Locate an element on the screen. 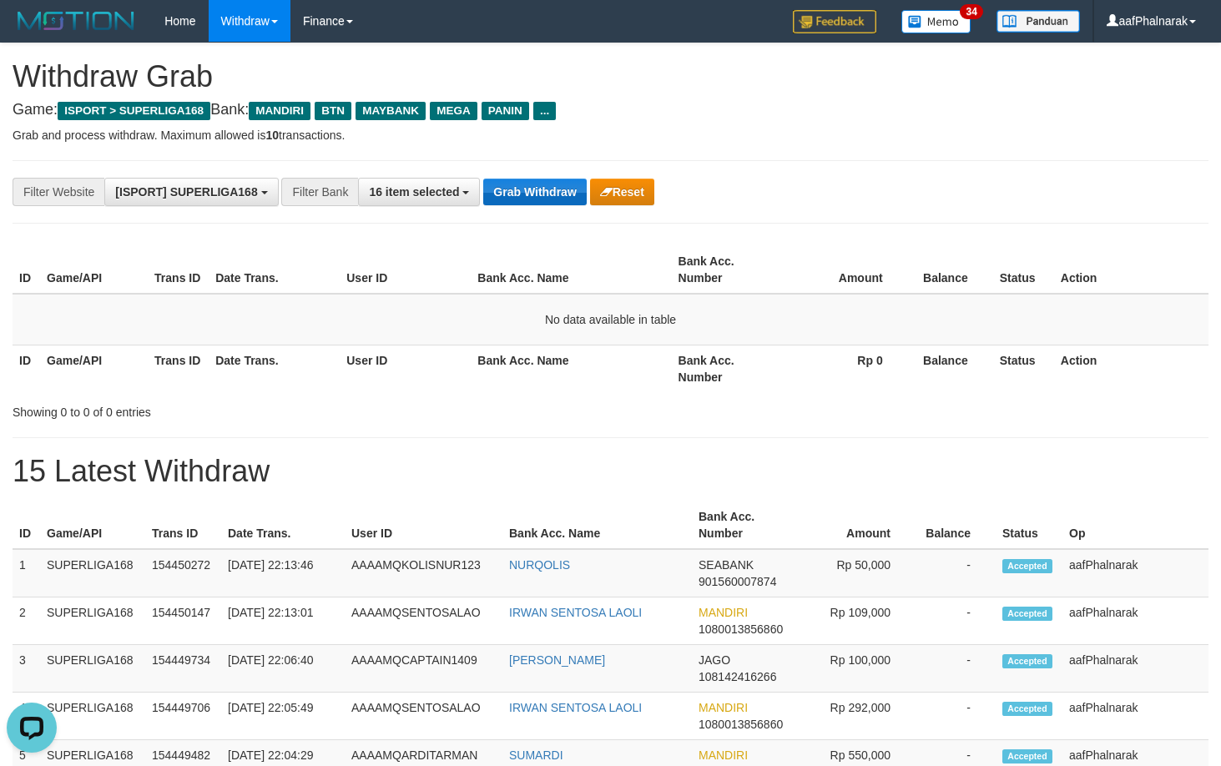  span: 16 item selected is located at coordinates (414, 192).